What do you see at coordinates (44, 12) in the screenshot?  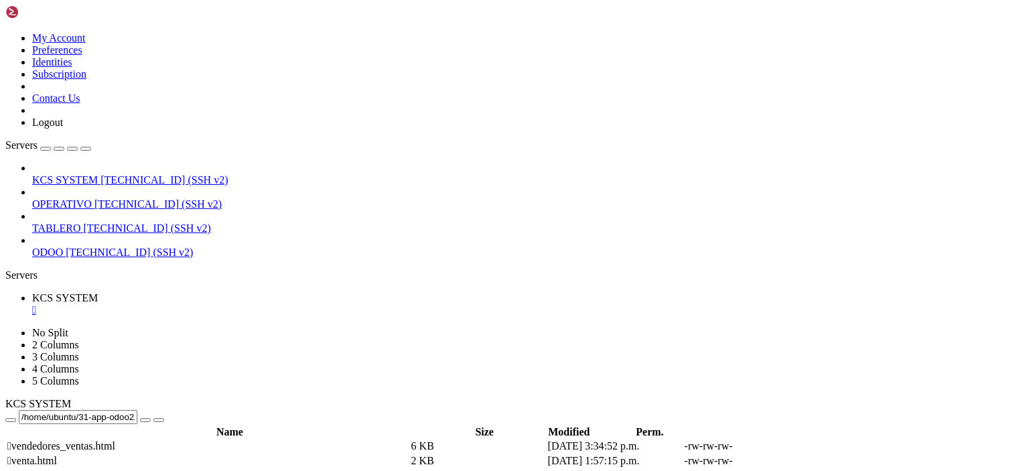 I see `img: Shellngn` at bounding box center [44, 12].